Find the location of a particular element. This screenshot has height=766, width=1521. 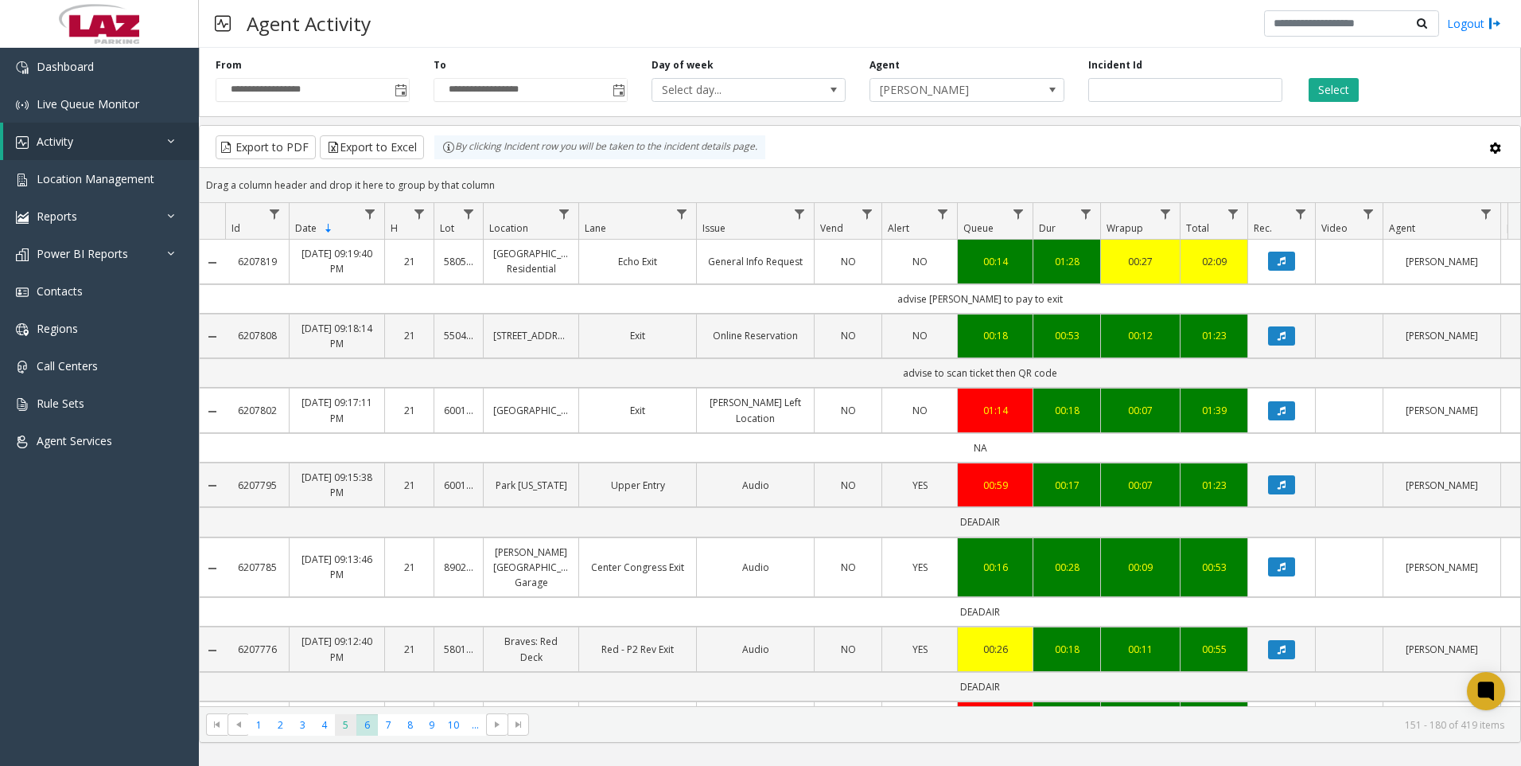

div: 00:28 is located at coordinates (1067, 567).